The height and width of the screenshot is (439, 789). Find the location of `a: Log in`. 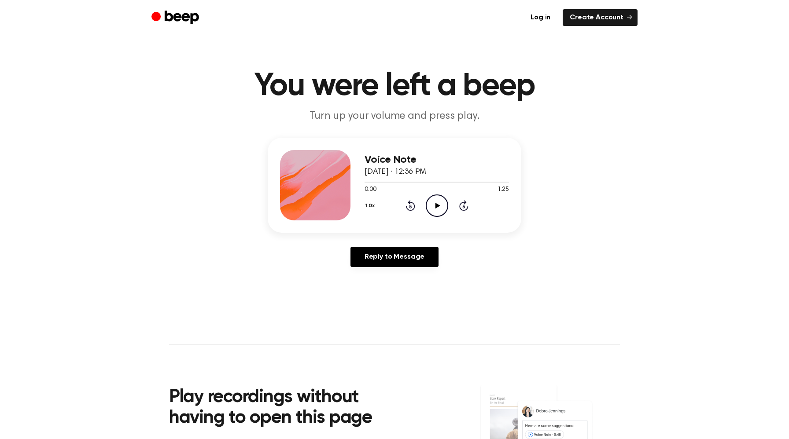

a: Log in is located at coordinates (540, 18).